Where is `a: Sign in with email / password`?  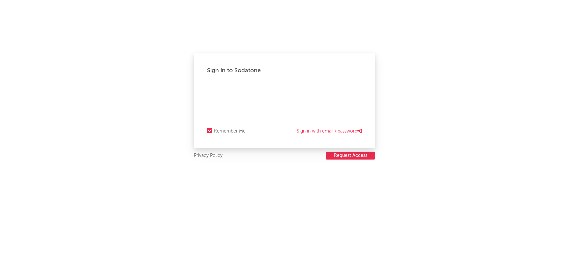
a: Sign in with email / password is located at coordinates (329, 131).